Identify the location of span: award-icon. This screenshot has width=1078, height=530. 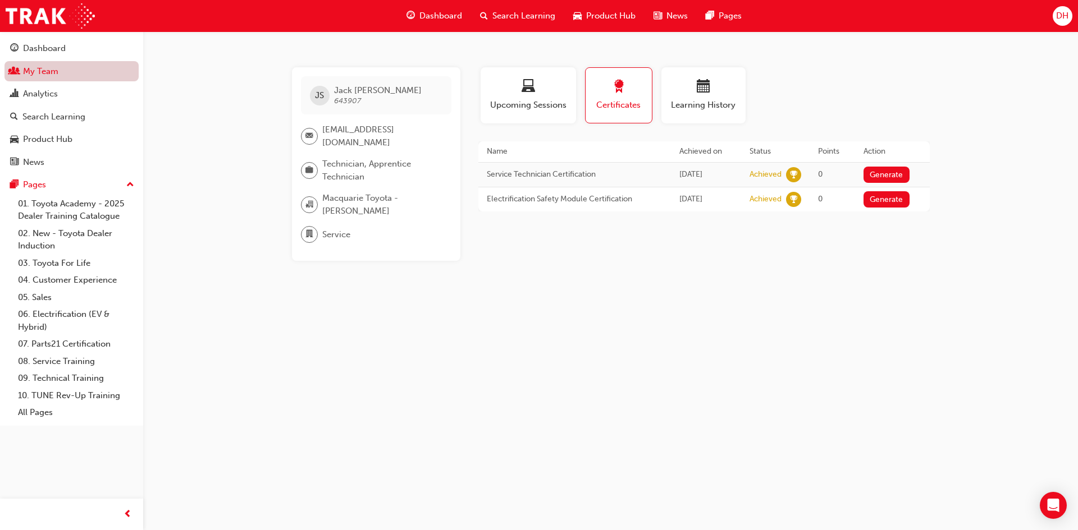
(619, 87).